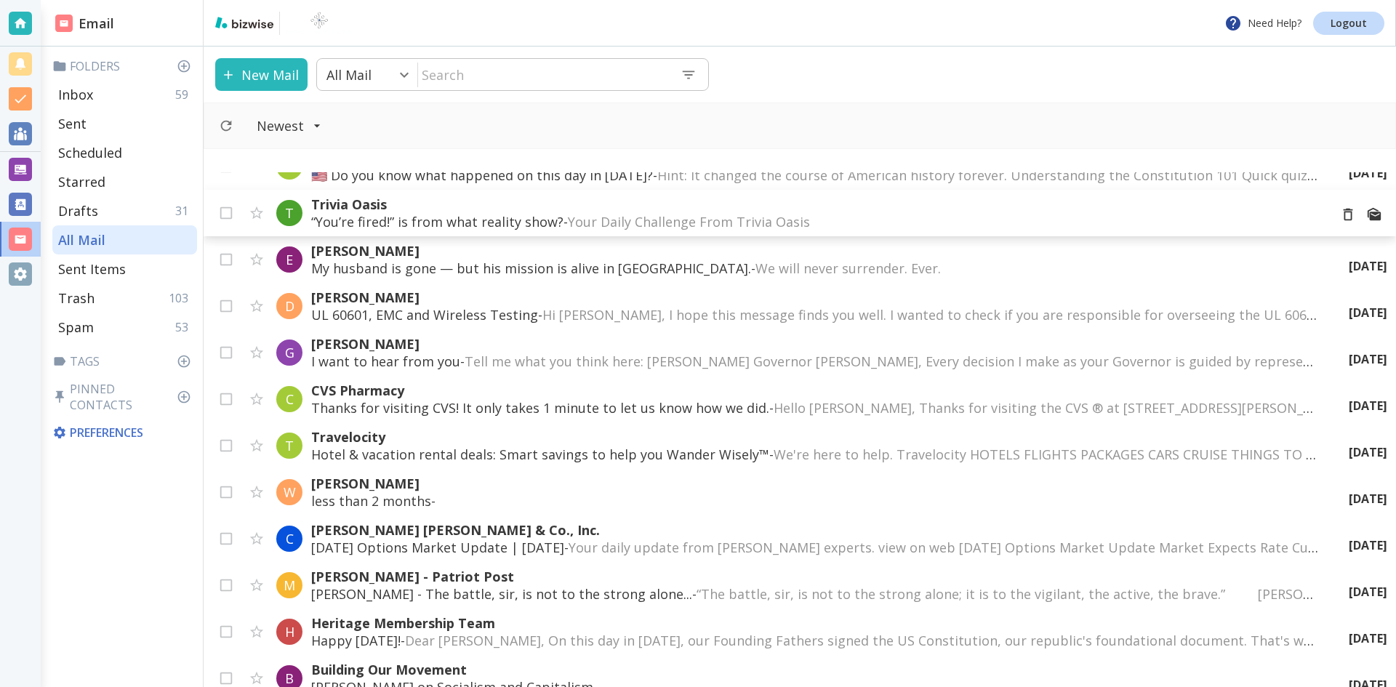 The height and width of the screenshot is (687, 1396). What do you see at coordinates (124, 269) in the screenshot?
I see `div: Sent Items` at bounding box center [124, 269].